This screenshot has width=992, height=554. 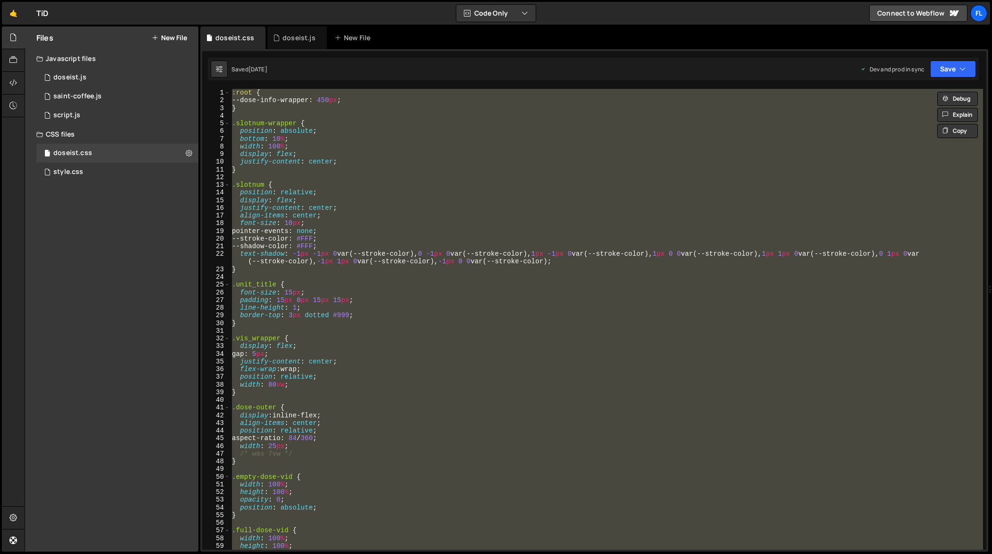 I want to click on div: 54, so click(x=216, y=507).